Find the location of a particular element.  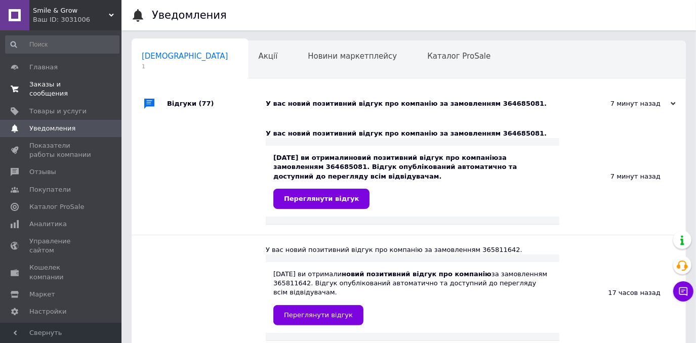

span: Управление сайтом is located at coordinates (61, 246).